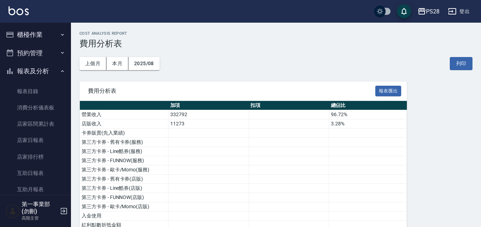 The image size is (481, 227). What do you see at coordinates (368, 115) in the screenshot?
I see `td: 96.72%` at bounding box center [368, 115].